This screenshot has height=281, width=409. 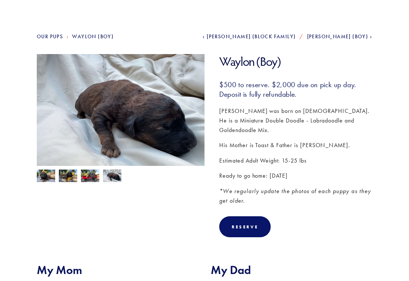 I want to click on a: Waylon (Boy), so click(x=93, y=36).